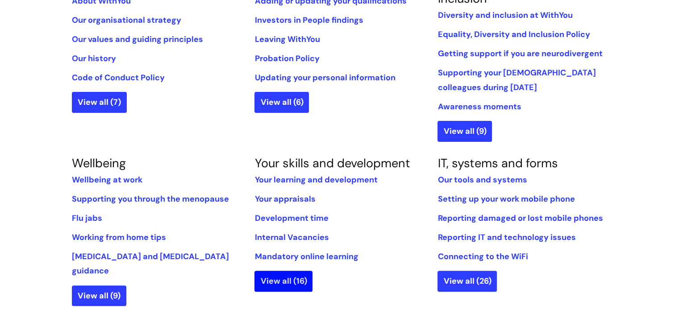  Describe the element at coordinates (325, 78) in the screenshot. I see `a: Updating your personal information` at that location.